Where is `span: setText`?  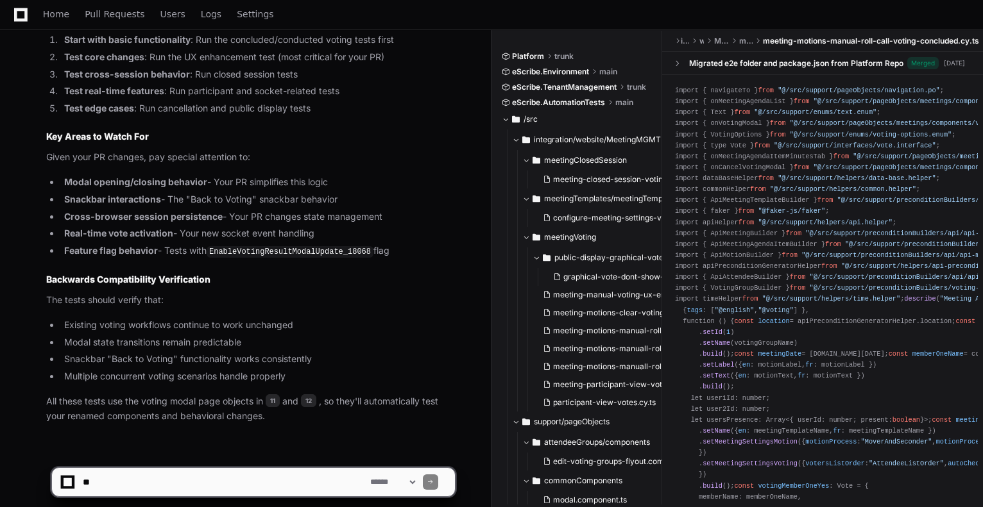 span: setText is located at coordinates (716, 376).